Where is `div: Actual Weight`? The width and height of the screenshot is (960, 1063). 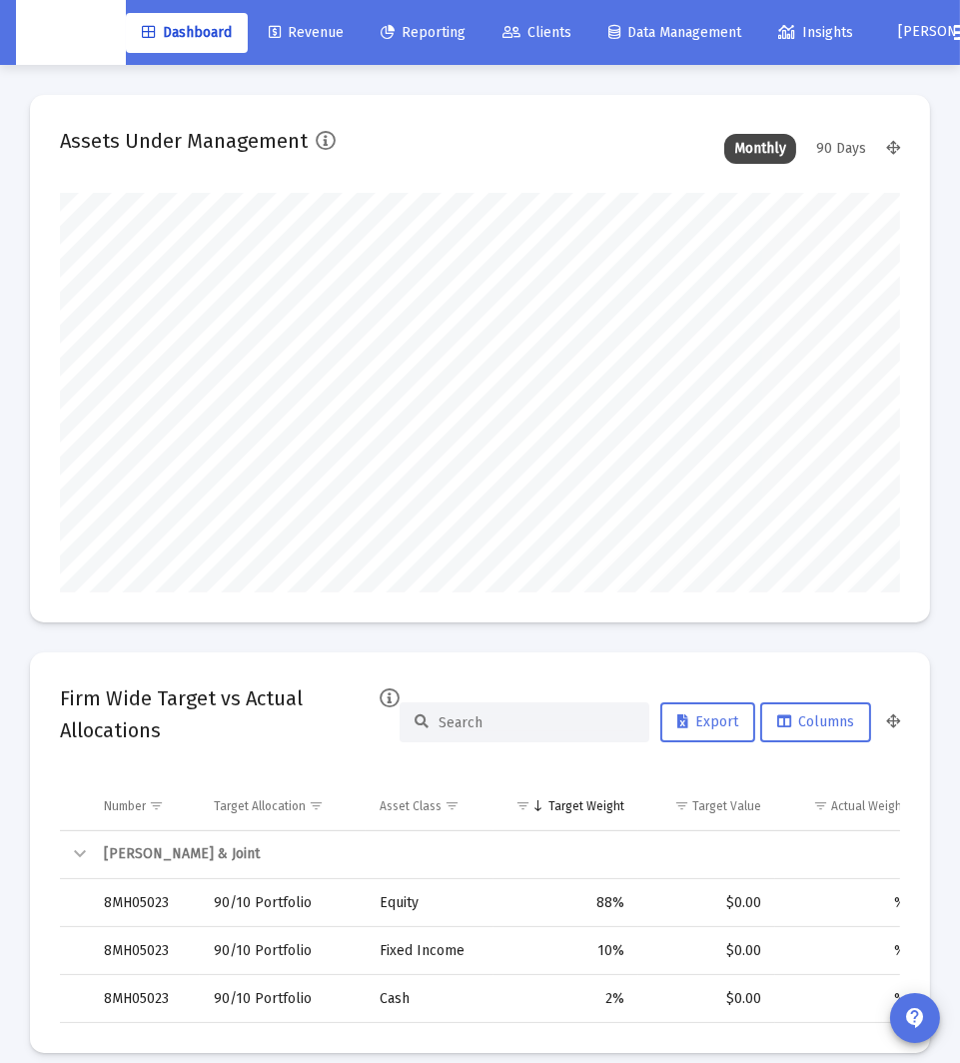 div: Actual Weight is located at coordinates (868, 806).